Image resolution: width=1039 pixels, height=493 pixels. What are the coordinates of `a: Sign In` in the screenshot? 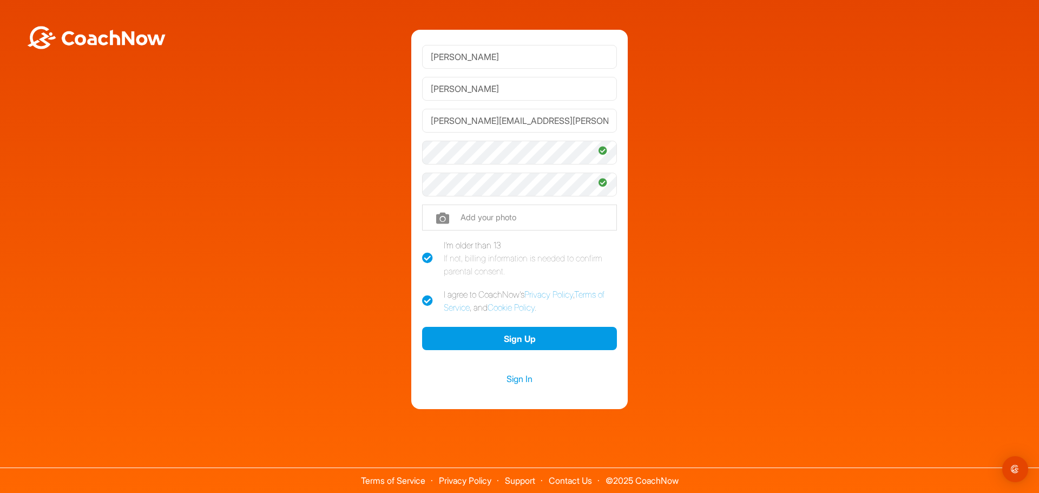 It's located at (519, 379).